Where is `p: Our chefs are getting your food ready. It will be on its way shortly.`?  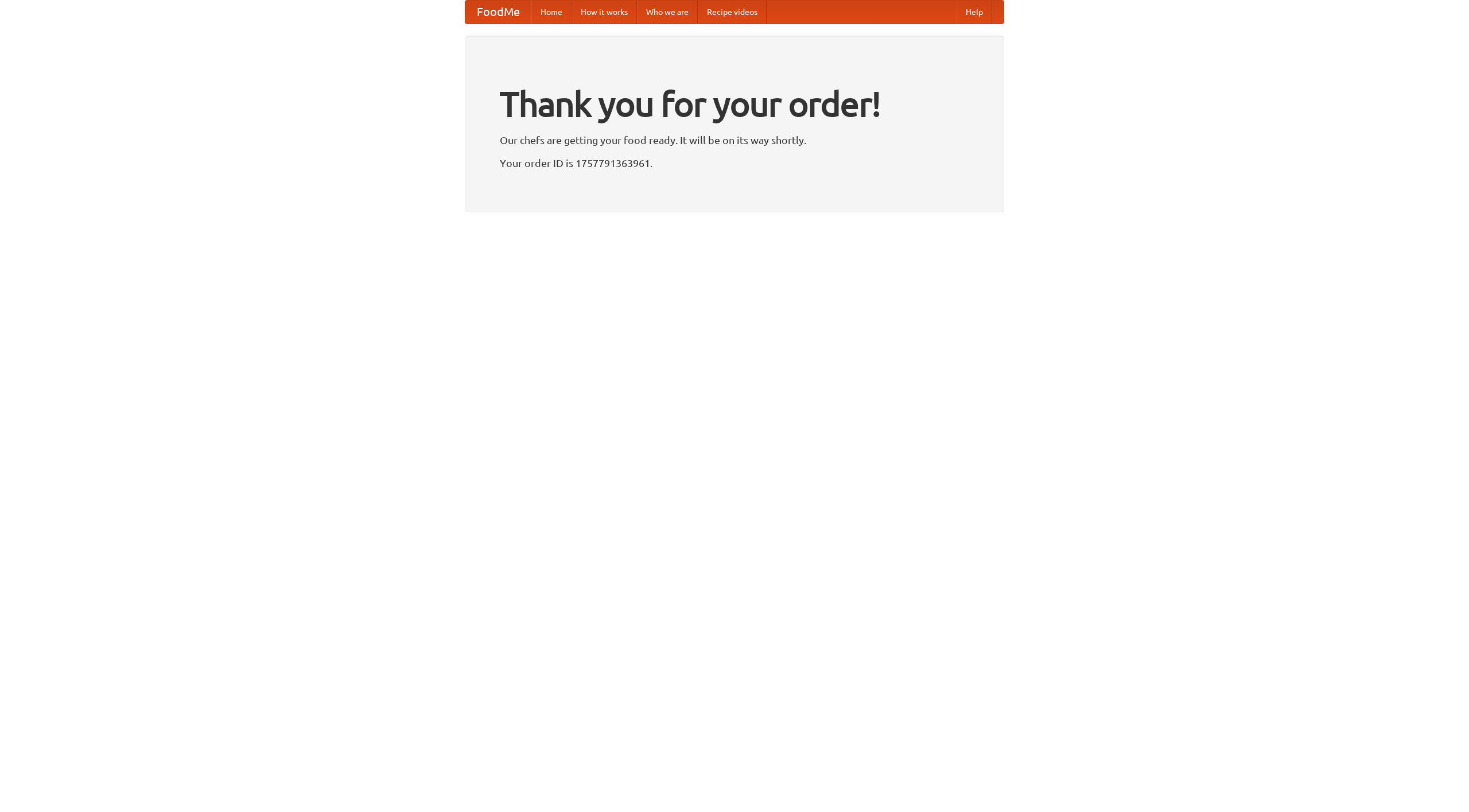
p: Our chefs are getting your food ready. It will be on its way shortly. is located at coordinates (734, 140).